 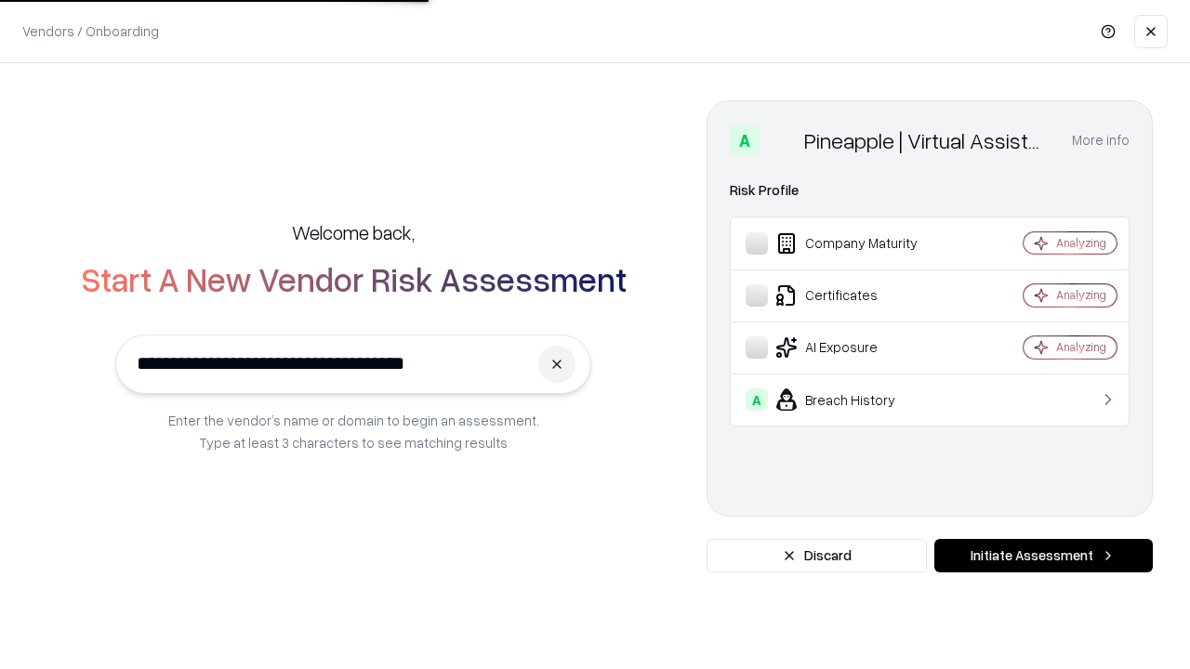 What do you see at coordinates (927, 140) in the screenshot?
I see `div: Pineapple | Virtual Assistant Agency` at bounding box center [927, 140].